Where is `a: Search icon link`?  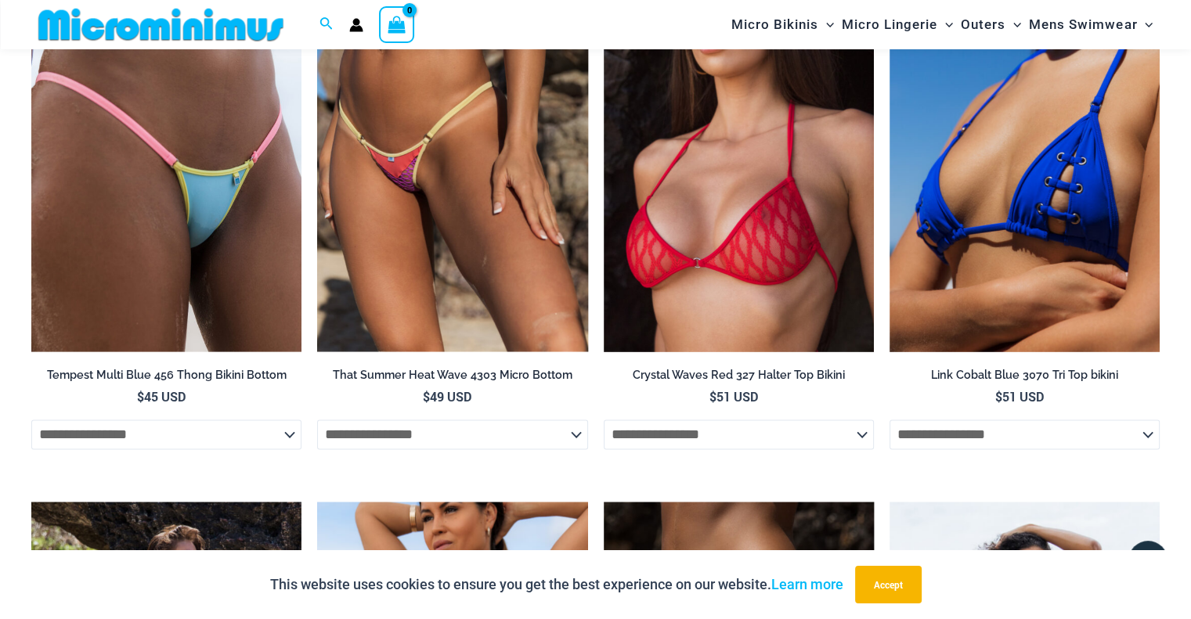 a: Search icon link is located at coordinates (327, 24).